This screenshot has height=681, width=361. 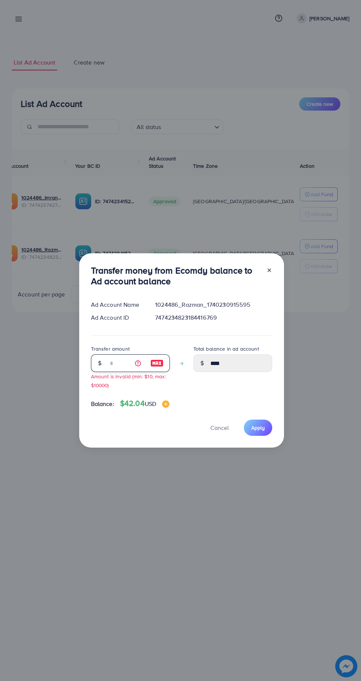 What do you see at coordinates (117, 317) in the screenshot?
I see `div: Ad Account ID` at bounding box center [117, 317].